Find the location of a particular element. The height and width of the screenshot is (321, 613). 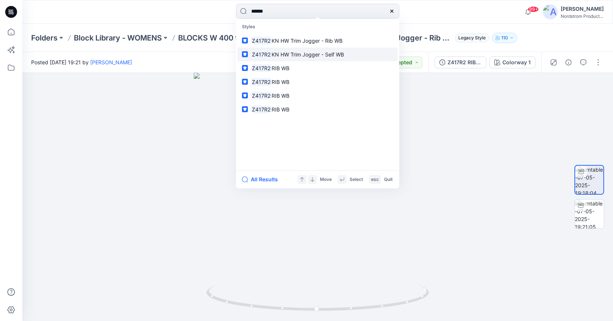

span: KN HW Trim Jogger - Rib WB is located at coordinates (307, 40).